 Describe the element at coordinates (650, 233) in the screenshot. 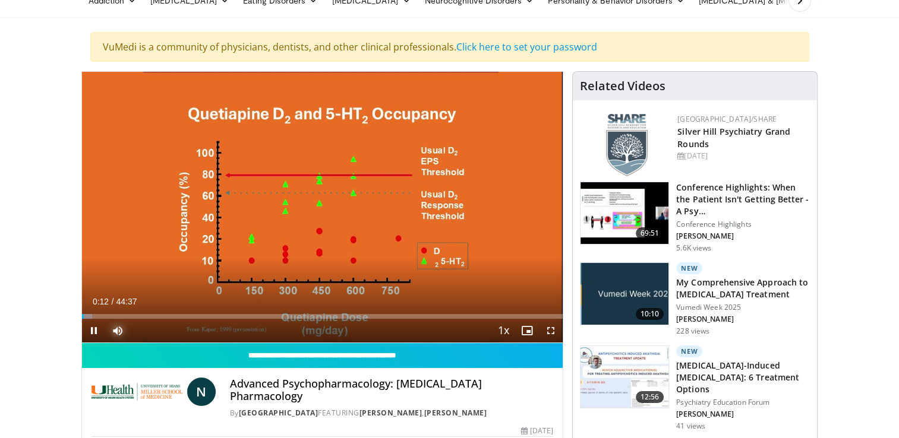

I see `span: 69:51` at that location.